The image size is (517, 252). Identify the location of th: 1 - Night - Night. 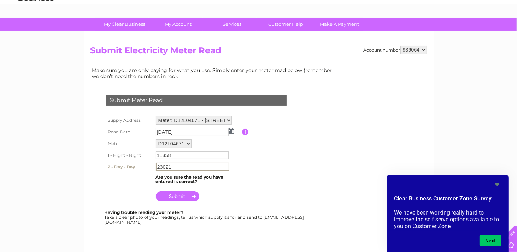
(129, 155).